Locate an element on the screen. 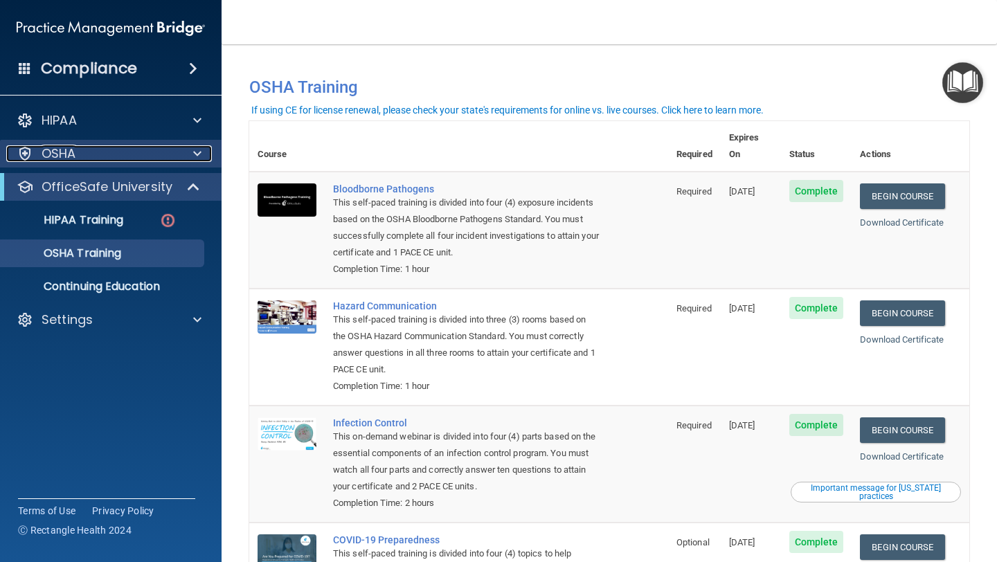  div: This self-paced training is divided into four (4) exposure incidents based on the OSHA Bloodborne... is located at coordinates (466, 228).